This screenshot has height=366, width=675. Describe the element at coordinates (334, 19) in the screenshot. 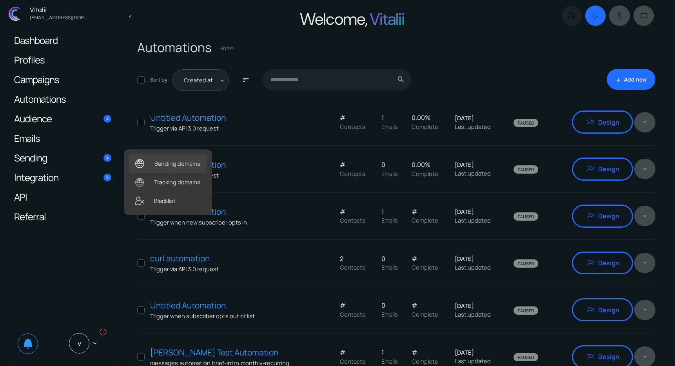

I see `span: Welcome,` at that location.